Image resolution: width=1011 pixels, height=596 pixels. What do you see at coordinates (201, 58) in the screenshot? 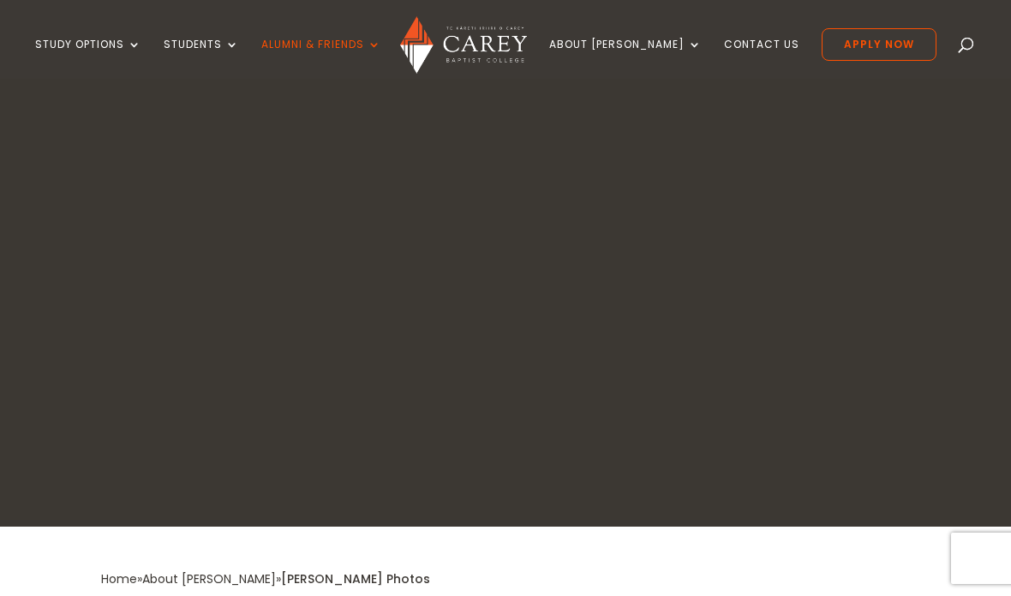
I see `a: Students` at bounding box center [201, 58].